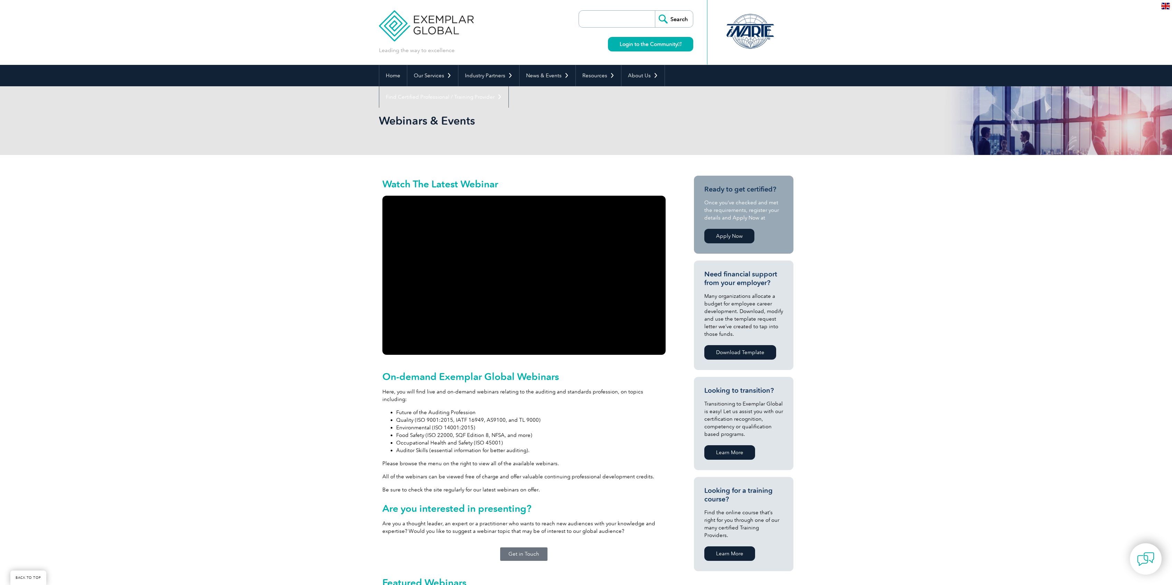 The width and height of the screenshot is (1172, 585). I want to click on a: About Us, so click(643, 76).